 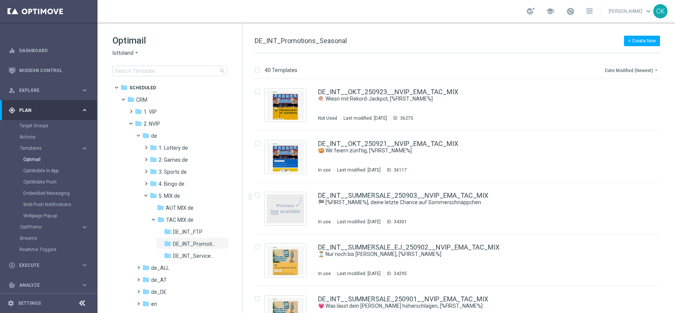 I want to click on span: 5. MIX de, so click(x=169, y=196).